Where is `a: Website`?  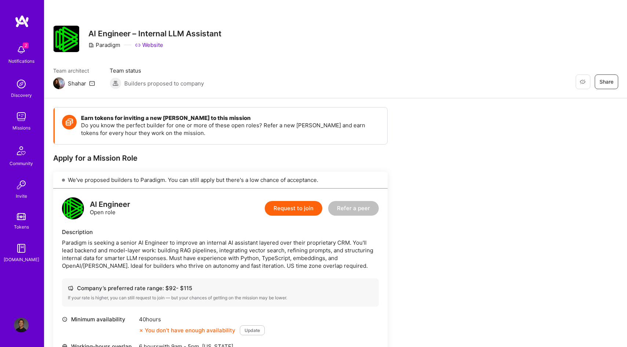 a: Website is located at coordinates (149, 45).